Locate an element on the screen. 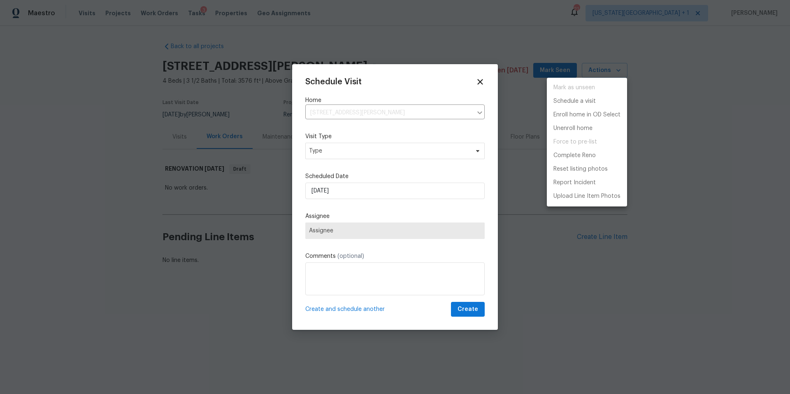 Image resolution: width=790 pixels, height=394 pixels. p: Reset listing photos is located at coordinates (581, 169).